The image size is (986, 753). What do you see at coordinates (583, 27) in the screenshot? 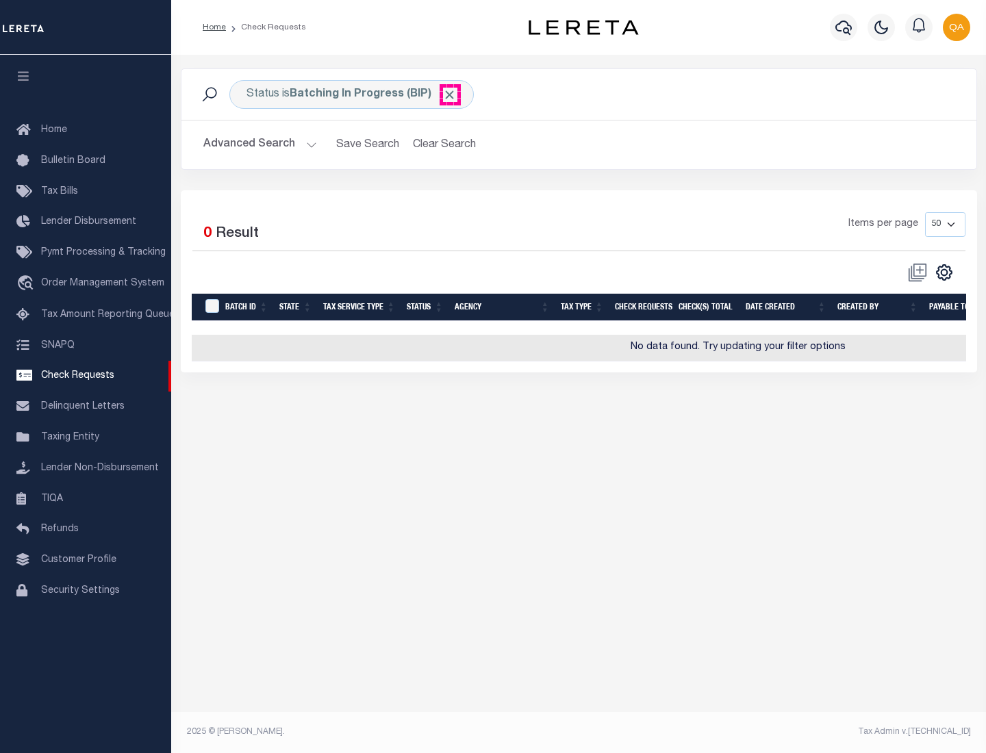
I see `img: logo-dark.svg` at bounding box center [583, 27].